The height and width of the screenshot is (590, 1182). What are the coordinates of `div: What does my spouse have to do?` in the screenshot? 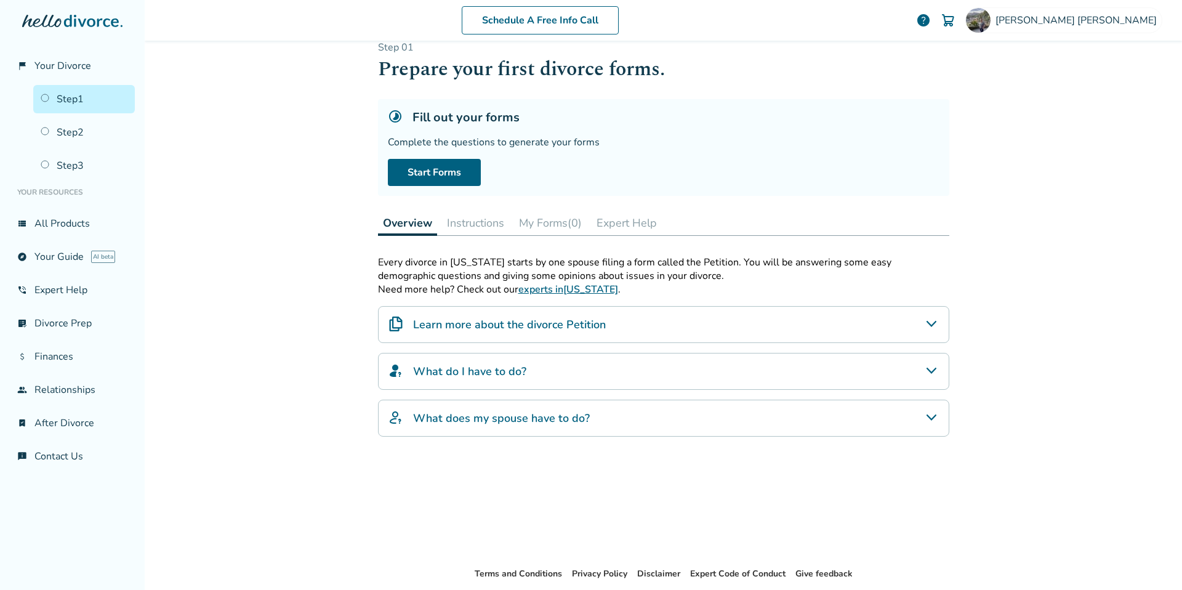 It's located at (664, 418).